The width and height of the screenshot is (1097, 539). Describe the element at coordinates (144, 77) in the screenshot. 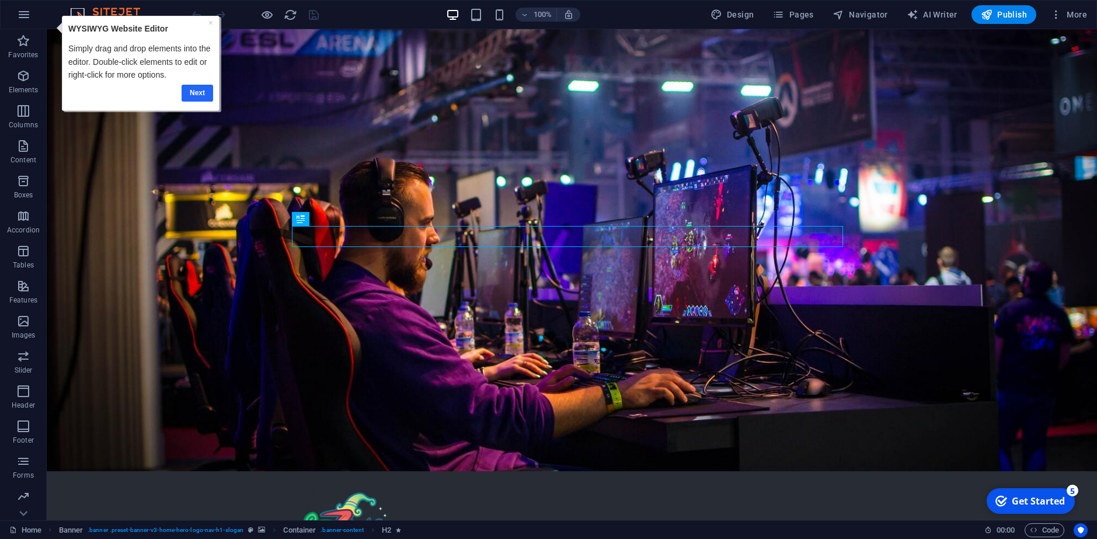

I see `a: Next` at that location.